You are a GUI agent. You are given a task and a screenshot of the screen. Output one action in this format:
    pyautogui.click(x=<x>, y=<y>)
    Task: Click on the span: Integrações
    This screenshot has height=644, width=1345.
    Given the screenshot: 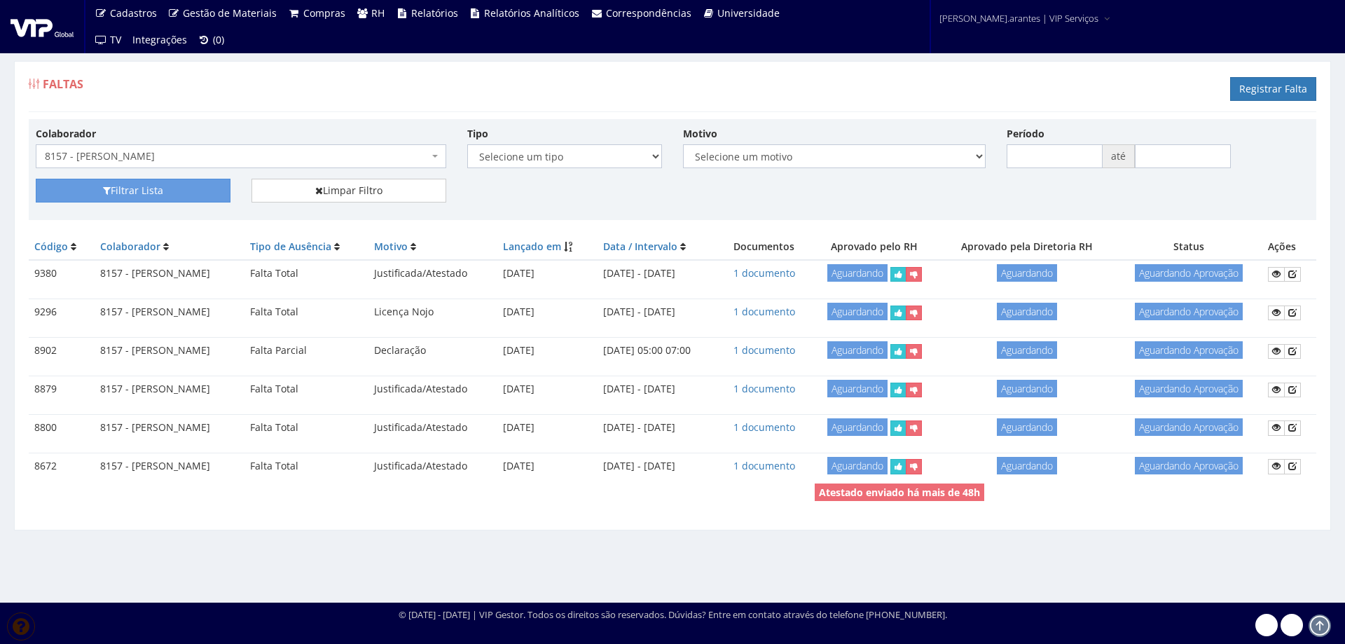 What is the action you would take?
    pyautogui.click(x=160, y=39)
    